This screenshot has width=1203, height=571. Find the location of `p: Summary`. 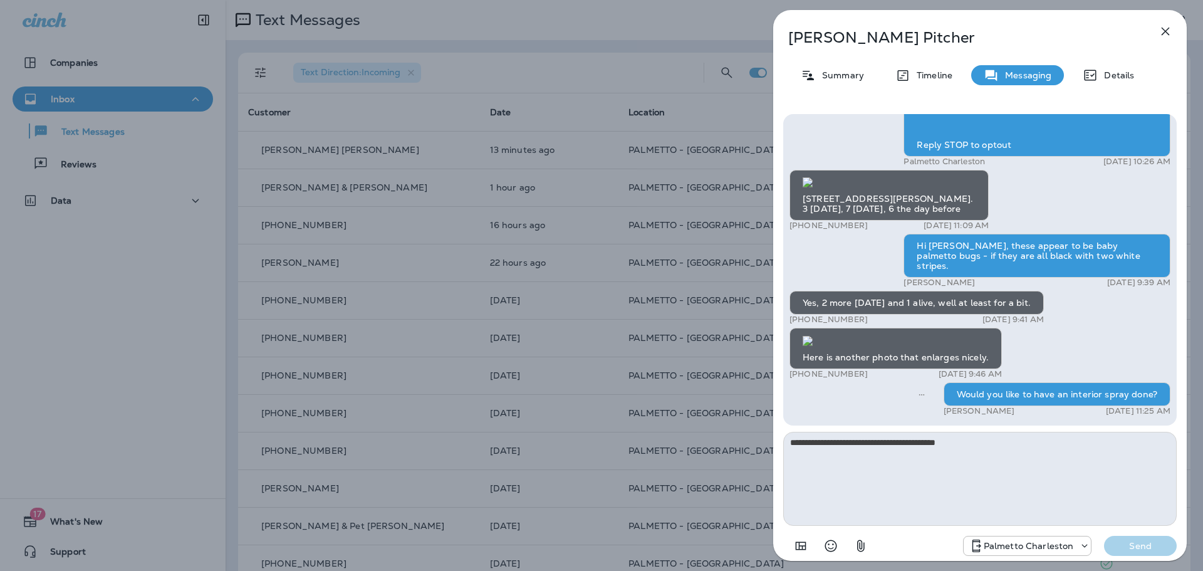

p: Summary is located at coordinates (840, 75).